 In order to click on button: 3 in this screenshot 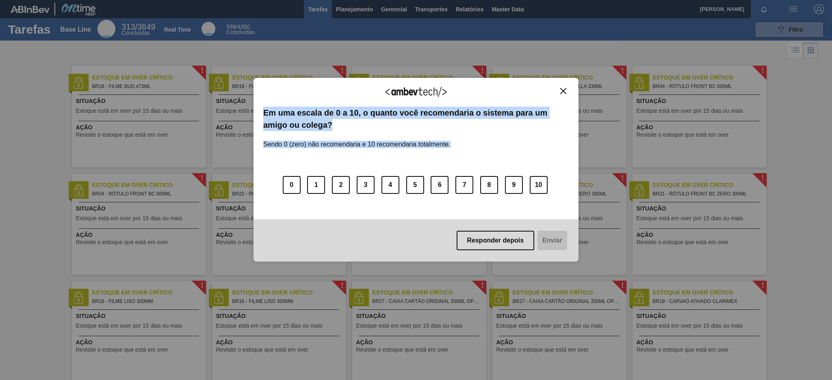, I will do `click(365, 185)`.